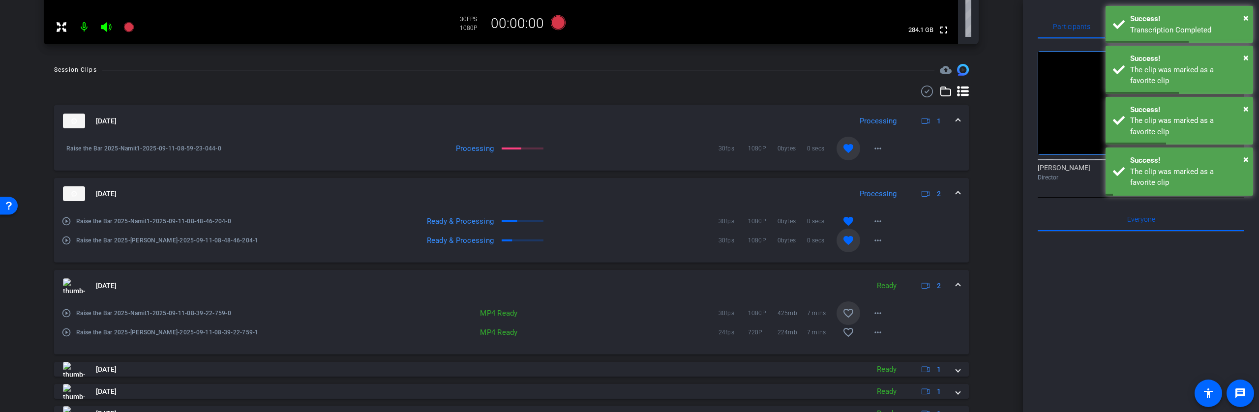 The height and width of the screenshot is (412, 1259). What do you see at coordinates (472, 19) in the screenshot?
I see `div: 30` at bounding box center [472, 19].